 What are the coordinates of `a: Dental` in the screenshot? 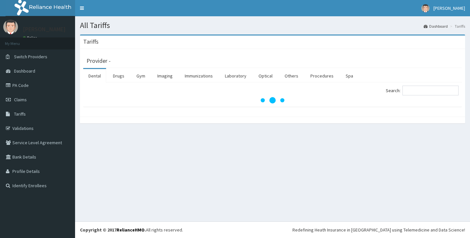 It's located at (95, 76).